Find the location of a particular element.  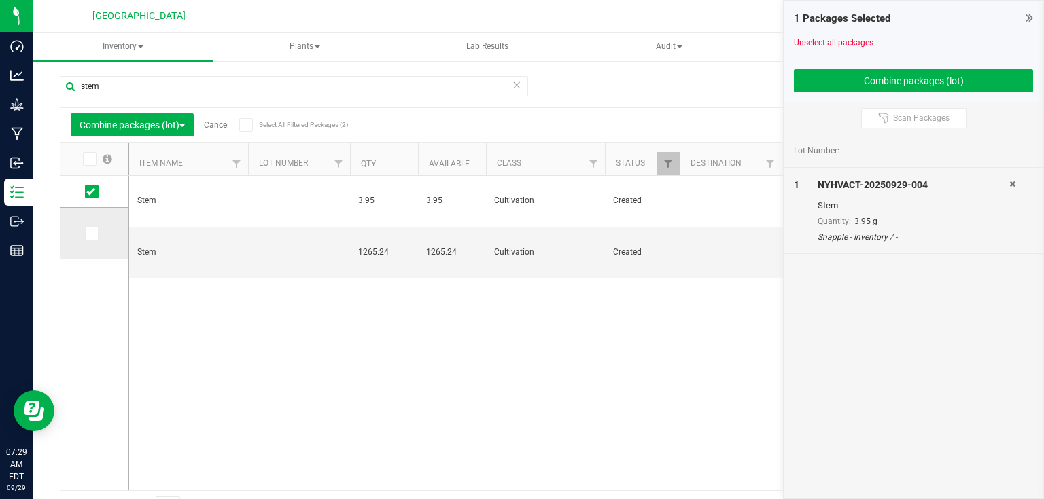

span: Quantity: is located at coordinates (834, 222).